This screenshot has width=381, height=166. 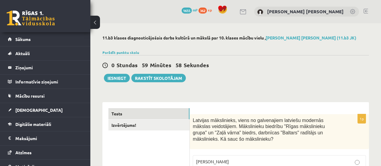 I want to click on a: Parādīt punktu skalu, so click(x=121, y=52).